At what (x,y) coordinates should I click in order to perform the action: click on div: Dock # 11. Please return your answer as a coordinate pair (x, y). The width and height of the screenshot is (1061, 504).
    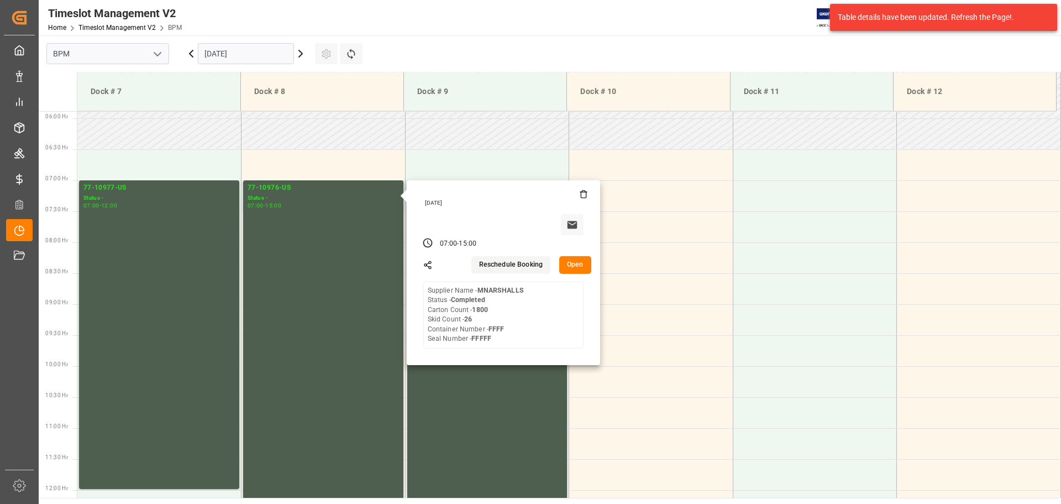
    Looking at the image, I should click on (812, 91).